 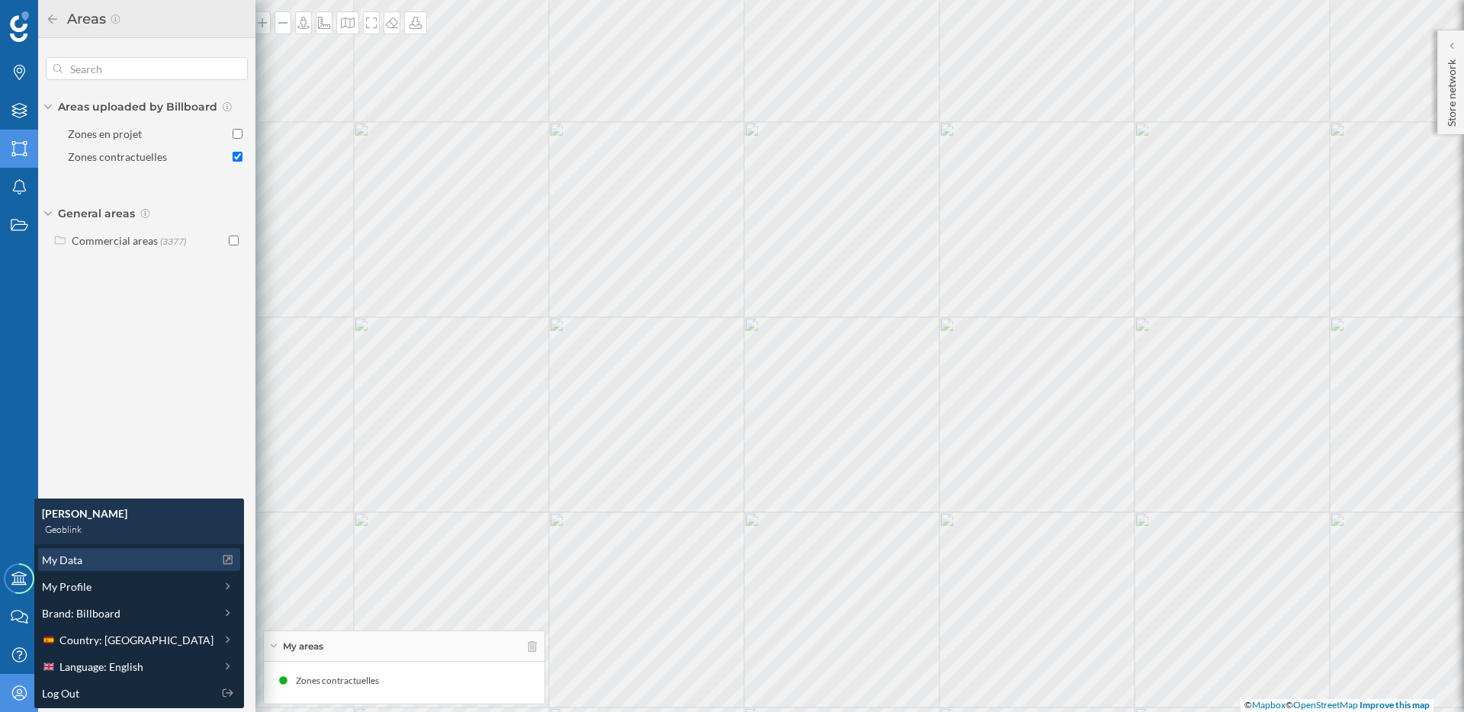 What do you see at coordinates (104, 133) in the screenshot?
I see `div: Zones en projet` at bounding box center [104, 133].